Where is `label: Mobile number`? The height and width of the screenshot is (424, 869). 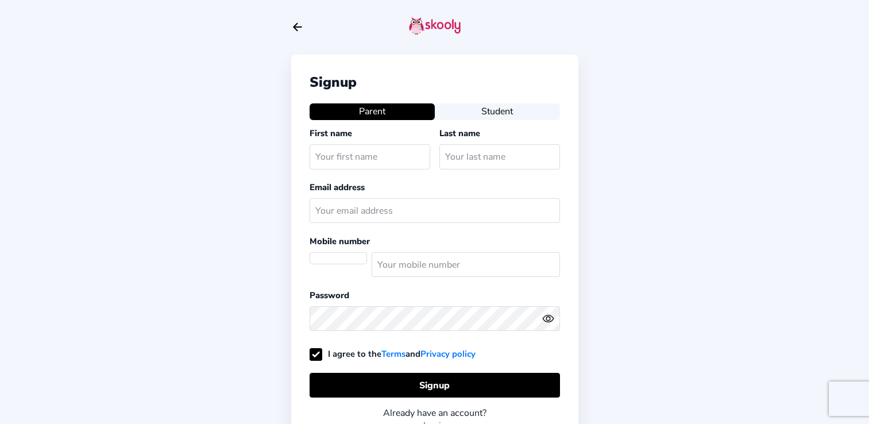 label: Mobile number is located at coordinates (340, 241).